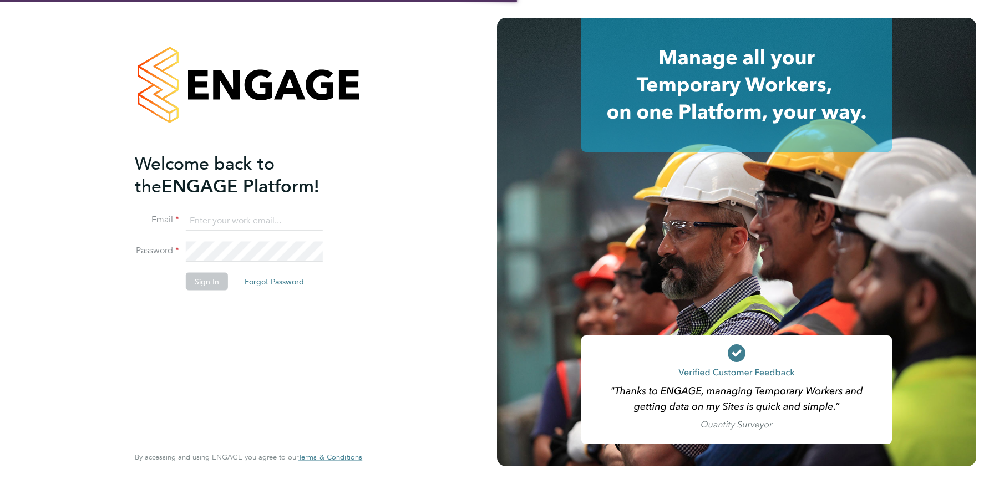  Describe the element at coordinates (248, 457) in the screenshot. I see `span: By accessing and using ENGAGE you agree to our` at that location.